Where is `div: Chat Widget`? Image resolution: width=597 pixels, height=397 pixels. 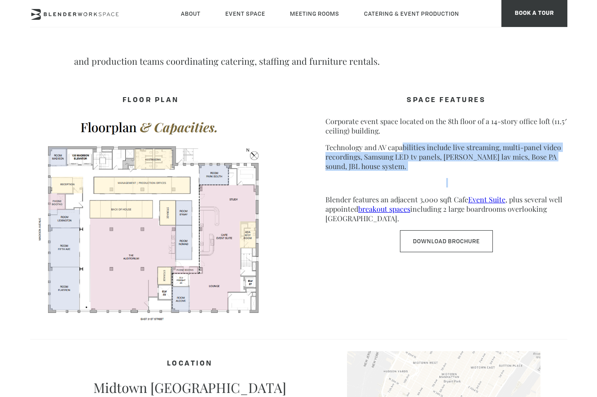
div: Chat Widget is located at coordinates (517, 339).